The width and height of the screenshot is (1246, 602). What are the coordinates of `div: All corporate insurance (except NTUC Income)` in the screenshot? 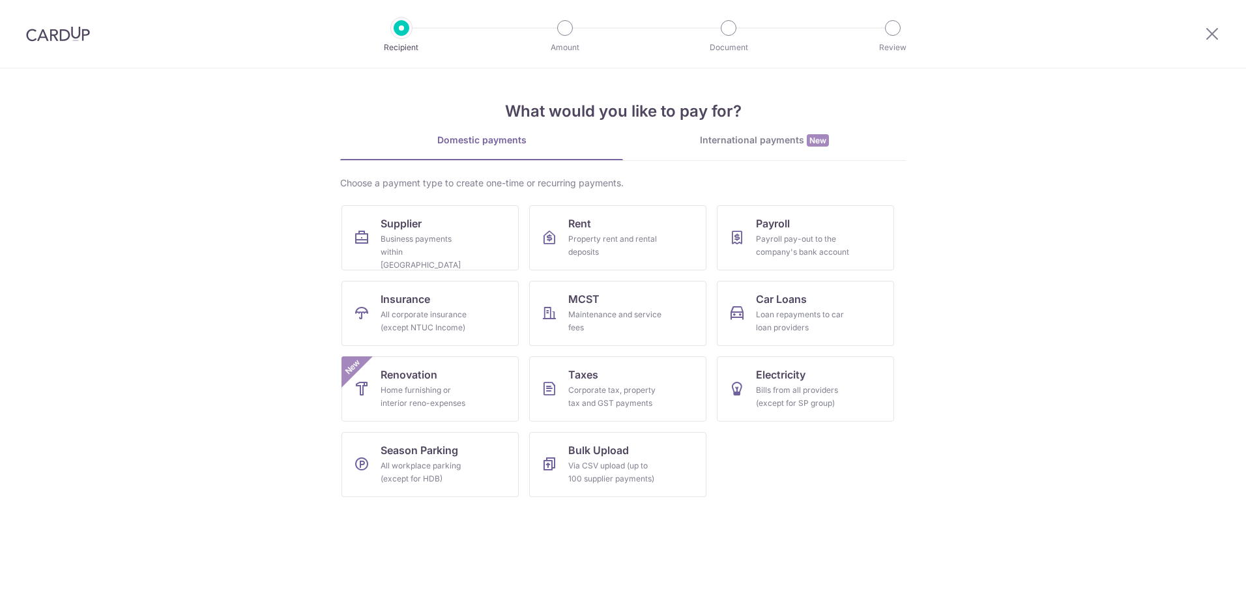 It's located at (428, 321).